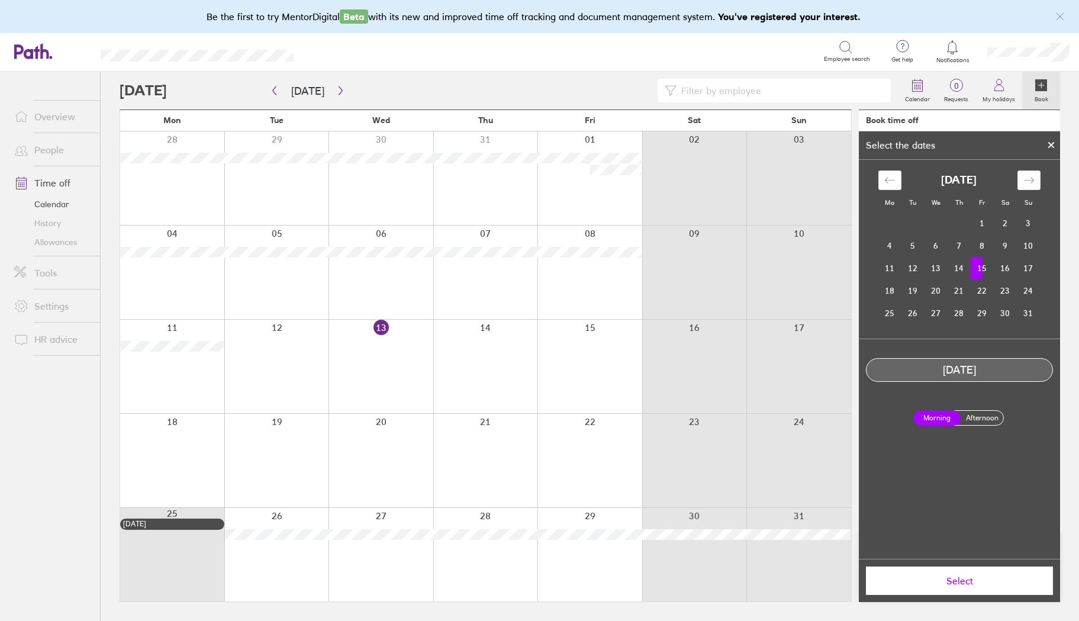 The image size is (1079, 621). I want to click on label: Book, so click(1041, 98).